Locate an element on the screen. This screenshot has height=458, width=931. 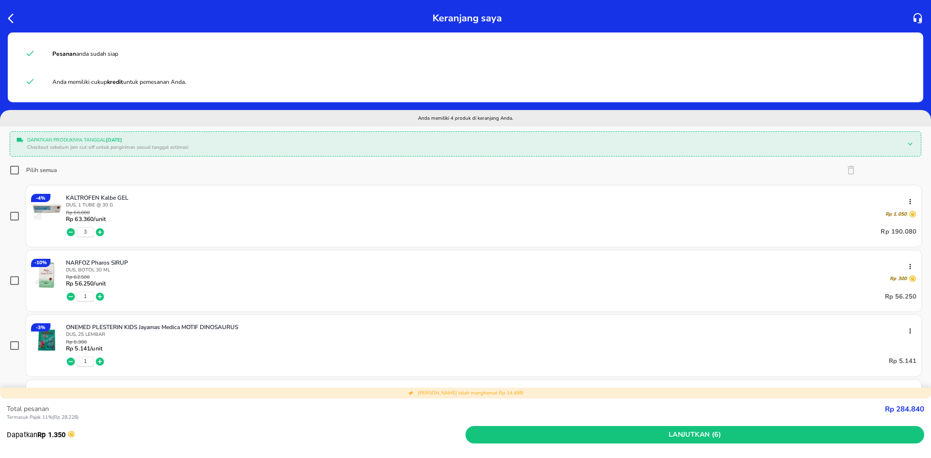
strong: Rp 1.350 is located at coordinates (51, 435).